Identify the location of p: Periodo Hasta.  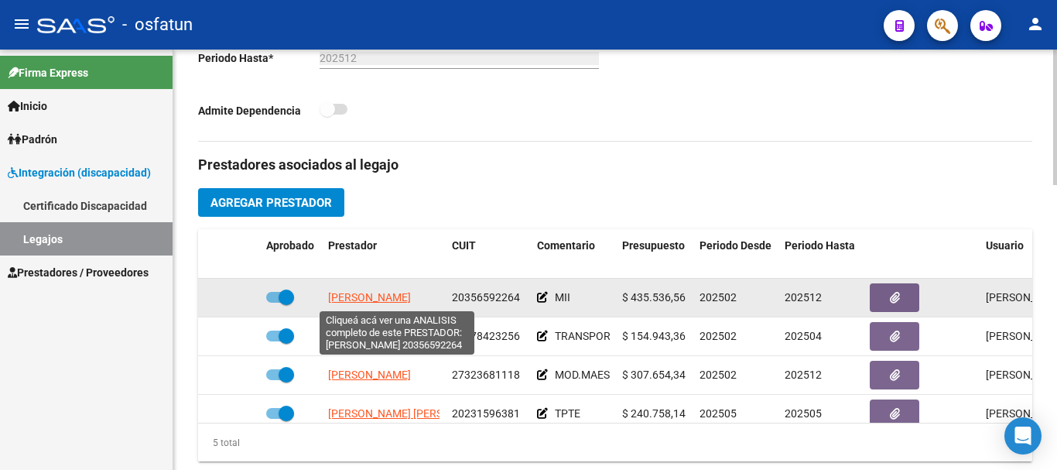
(258, 58).